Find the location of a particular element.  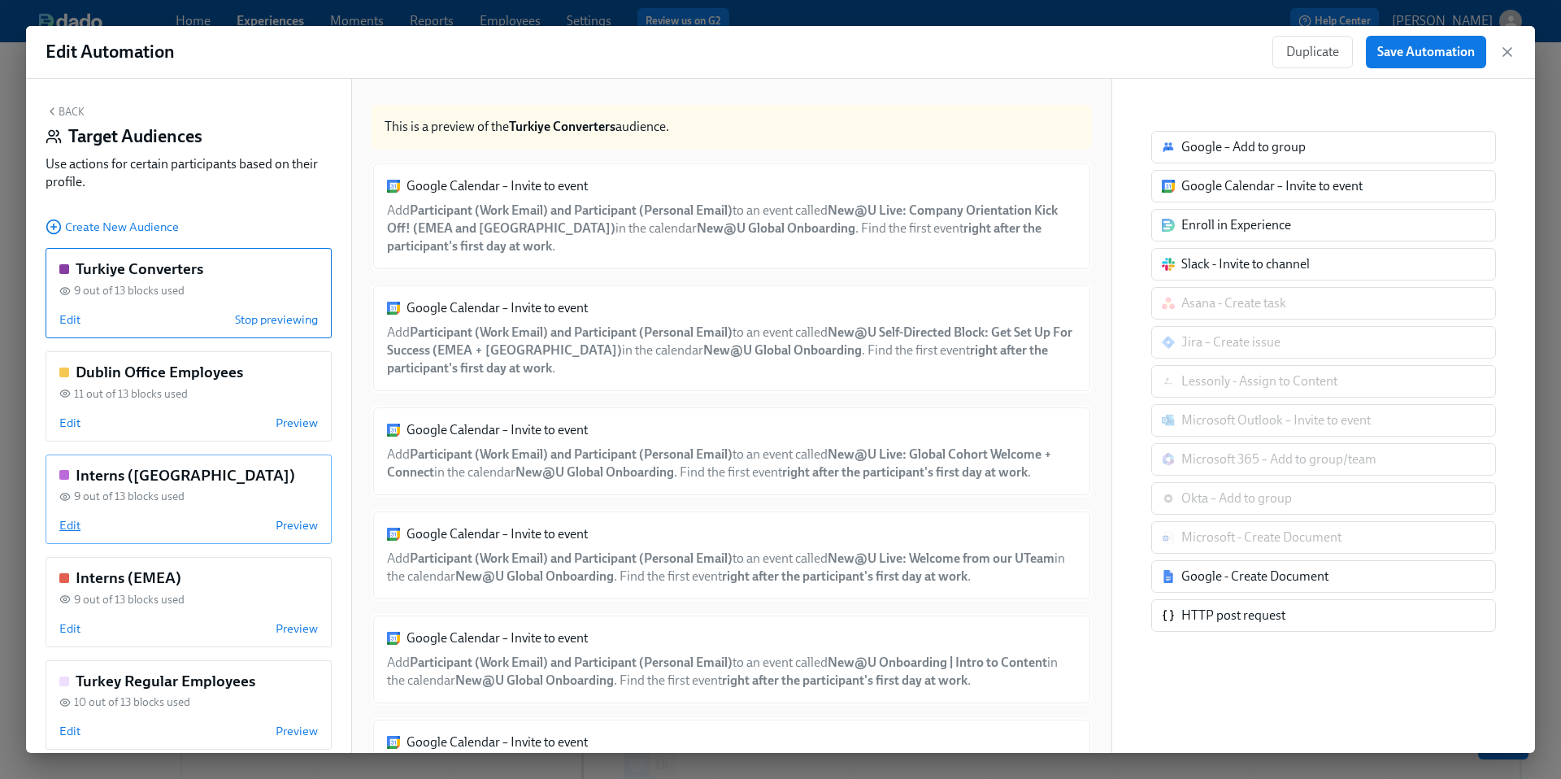

div: Please activate the Okta API integration to use this action is located at coordinates (1323, 498).